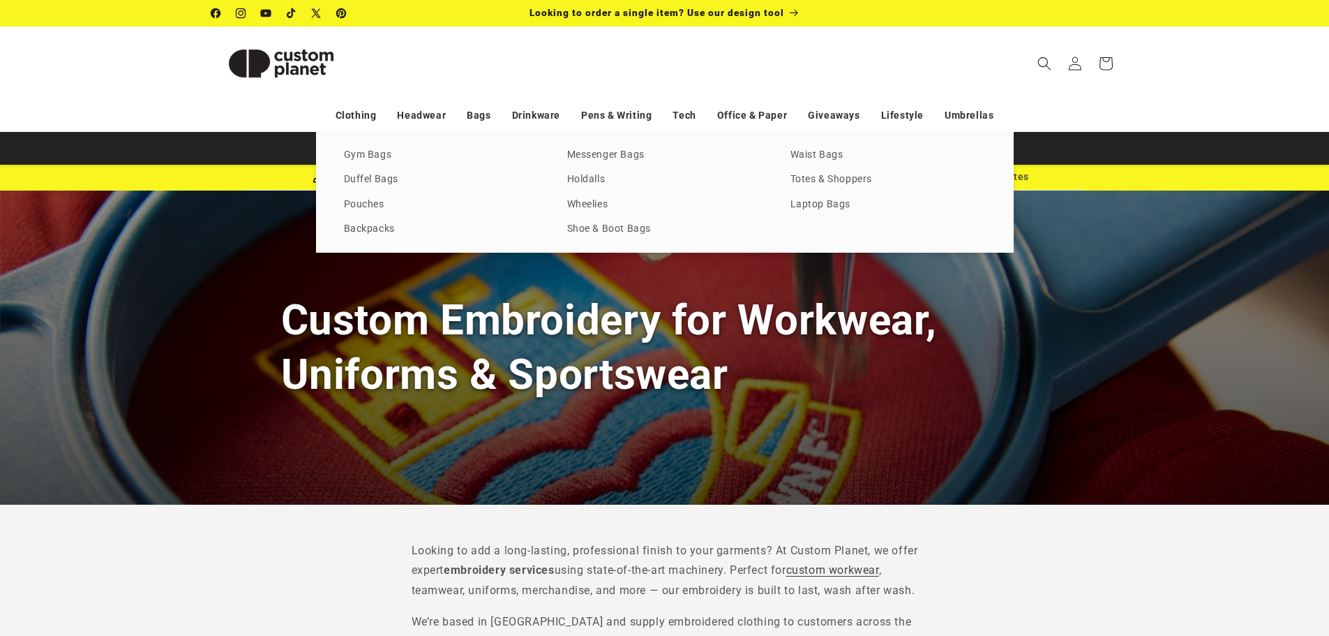 Image resolution: width=1329 pixels, height=636 pixels. I want to click on p: Looking to add a long-lasting, professional finish to your garments? At Custom Planet, we offer e..., so click(665, 571).